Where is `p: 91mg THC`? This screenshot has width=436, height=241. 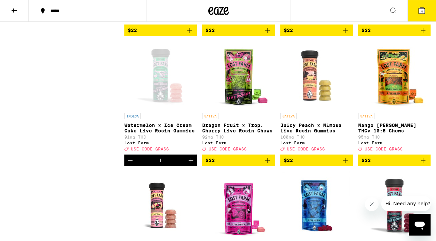
p: 91mg THC is located at coordinates (160, 137).